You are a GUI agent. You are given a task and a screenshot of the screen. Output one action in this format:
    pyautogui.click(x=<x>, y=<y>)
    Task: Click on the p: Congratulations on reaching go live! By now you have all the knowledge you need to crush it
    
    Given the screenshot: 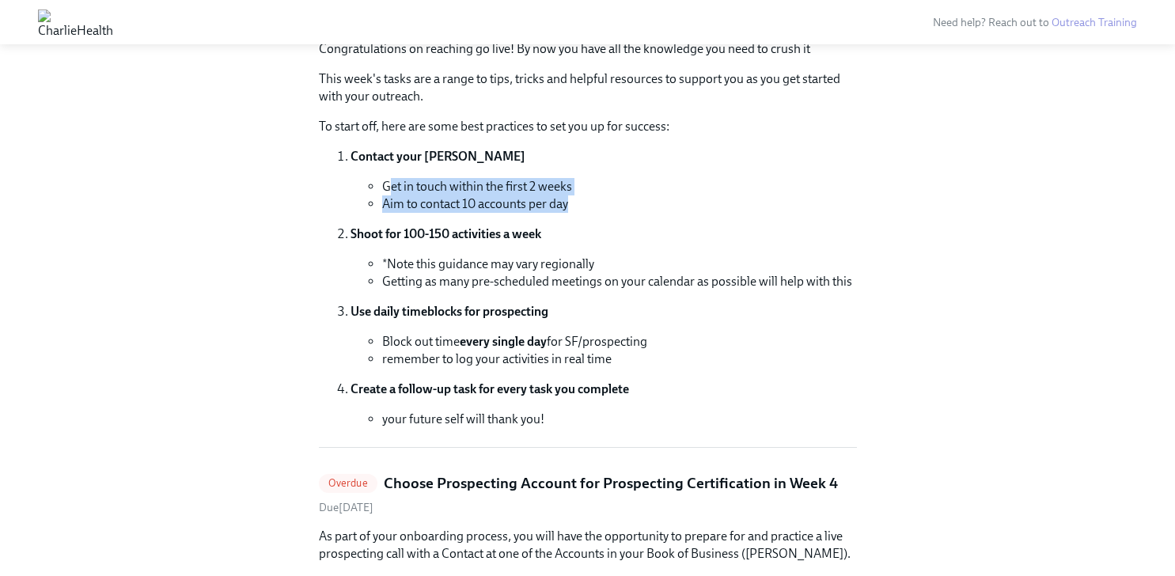 What is the action you would take?
    pyautogui.click(x=588, y=49)
    